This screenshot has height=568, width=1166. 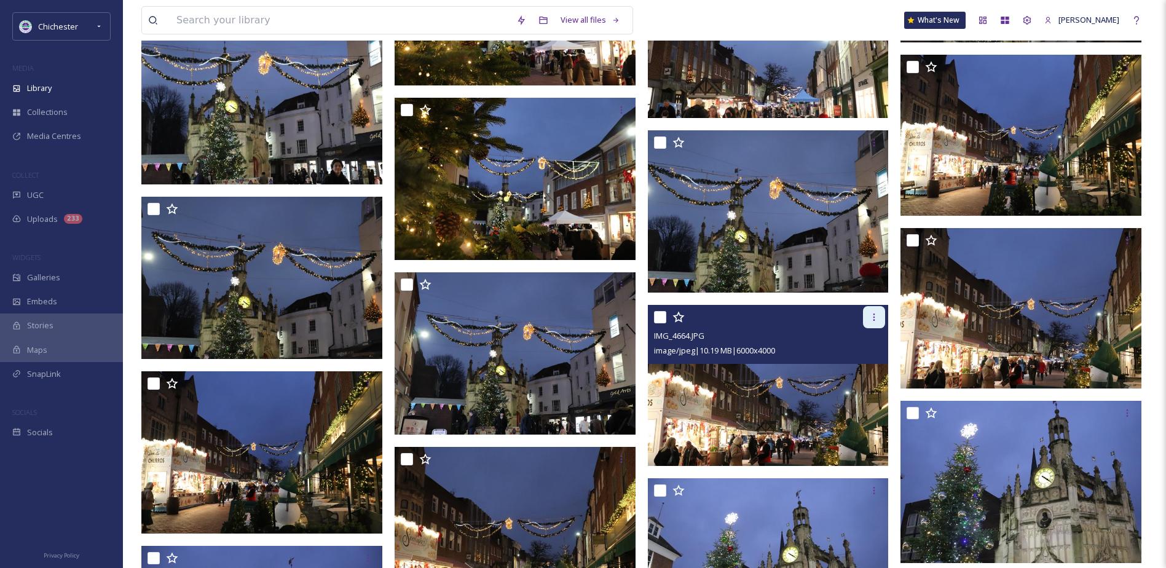 What do you see at coordinates (39, 88) in the screenshot?
I see `span: Library` at bounding box center [39, 88].